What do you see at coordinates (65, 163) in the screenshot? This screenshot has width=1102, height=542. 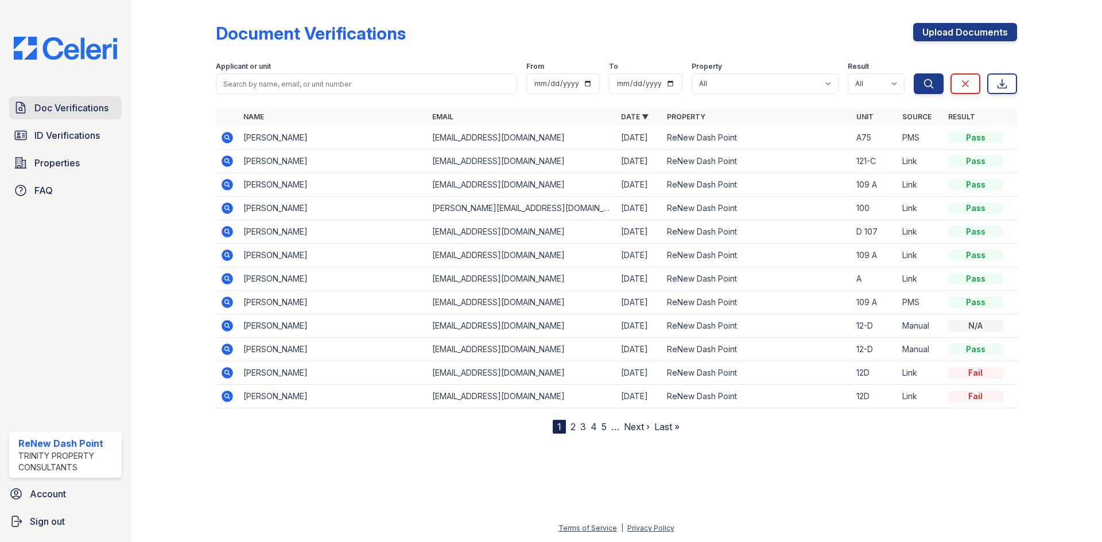 I see `a: Properties` at bounding box center [65, 163].